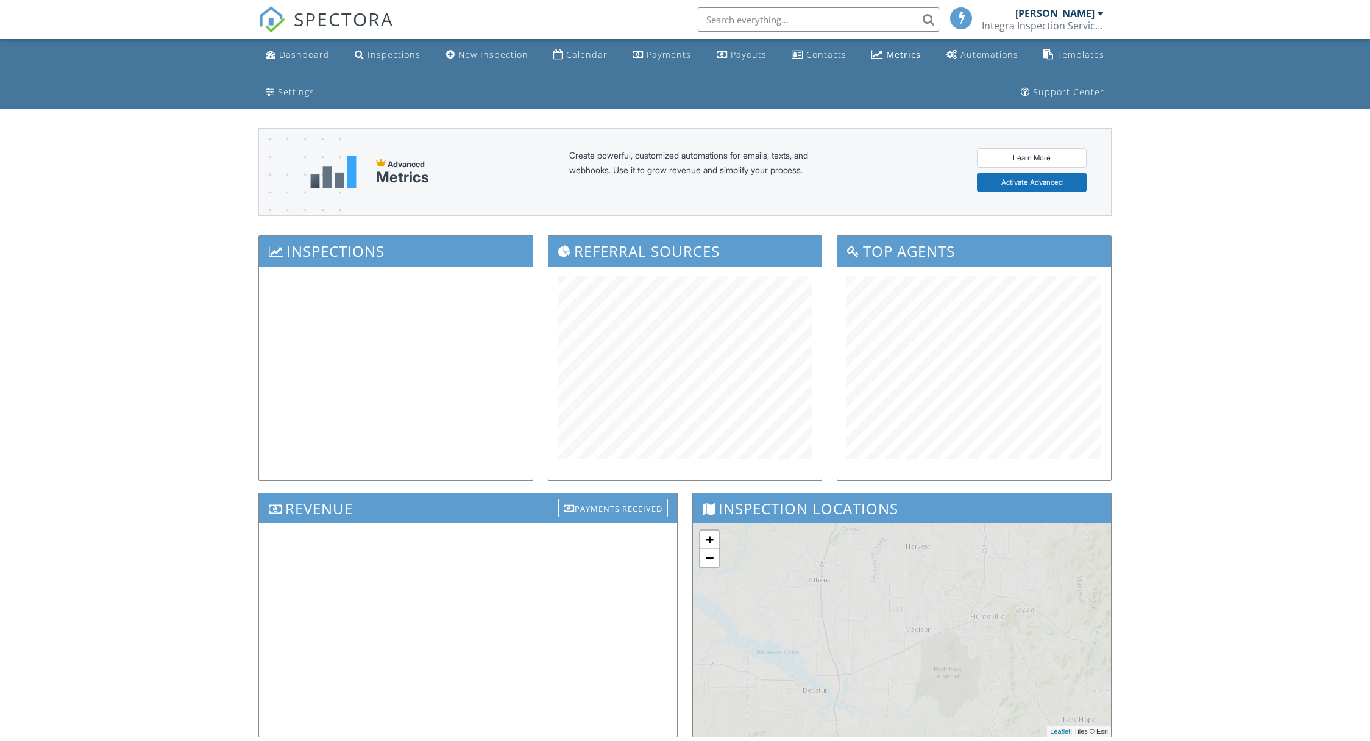 The height and width of the screenshot is (741, 1370). What do you see at coordinates (344, 19) in the screenshot?
I see `span: SPECTORA` at bounding box center [344, 19].